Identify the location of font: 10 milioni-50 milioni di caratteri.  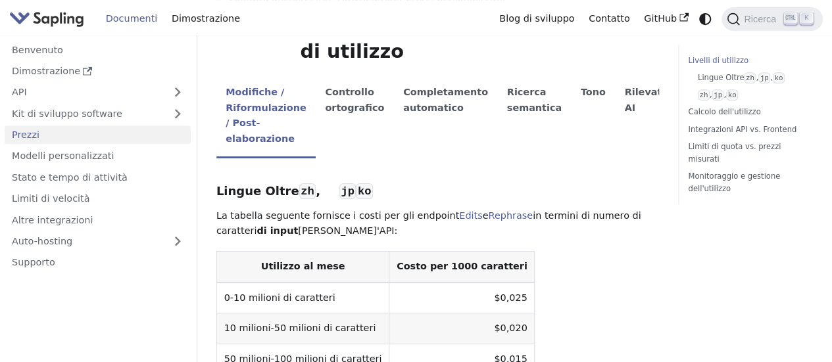
(300, 328).